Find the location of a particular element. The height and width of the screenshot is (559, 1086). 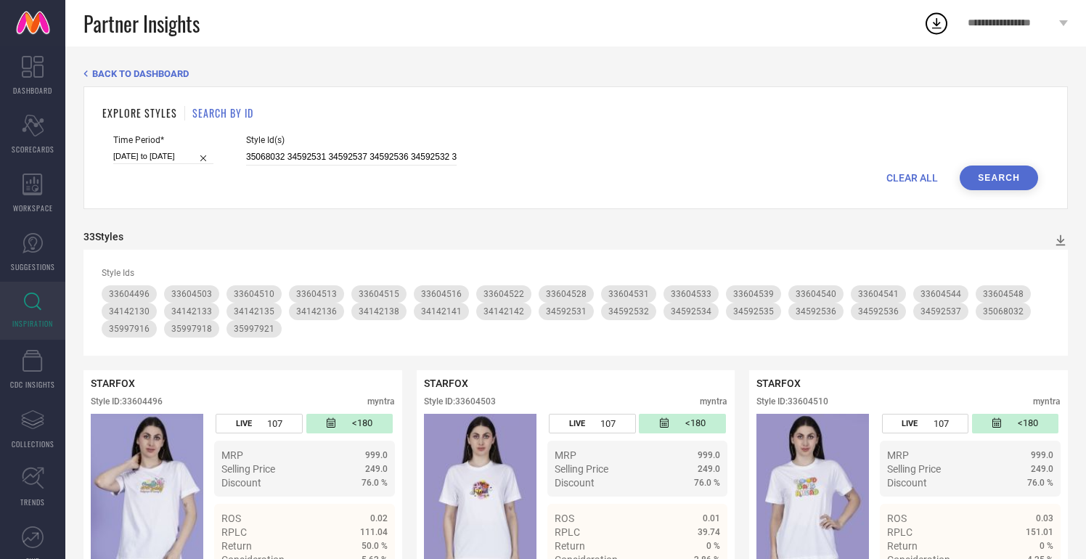

span: 34142130 is located at coordinates (129, 312).